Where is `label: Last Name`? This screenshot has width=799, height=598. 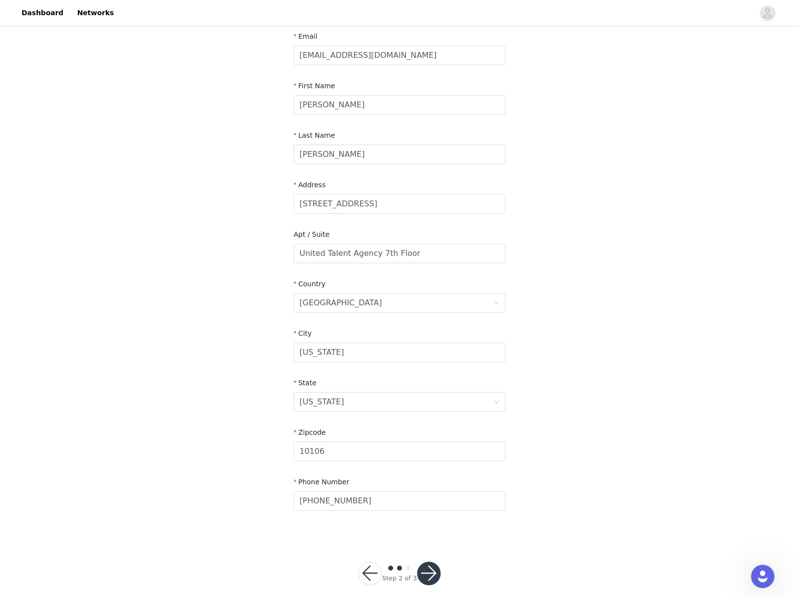 label: Last Name is located at coordinates (314, 135).